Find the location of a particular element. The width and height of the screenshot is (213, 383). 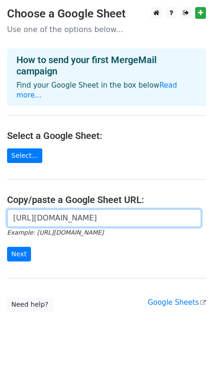

h4: How to send your first MergeMail campaign is located at coordinates (106, 65).